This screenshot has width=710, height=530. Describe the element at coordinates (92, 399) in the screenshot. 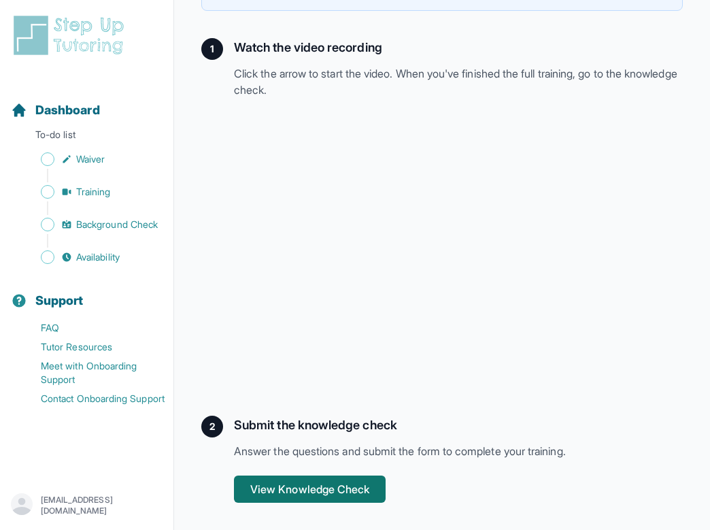

I see `a: Contact Onboarding Support` at that location.